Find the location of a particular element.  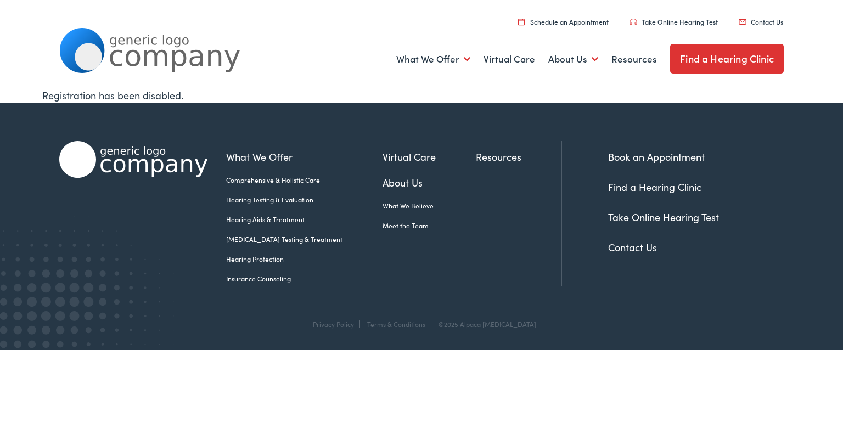

img: Alpaca Audiology is located at coordinates (133, 159).